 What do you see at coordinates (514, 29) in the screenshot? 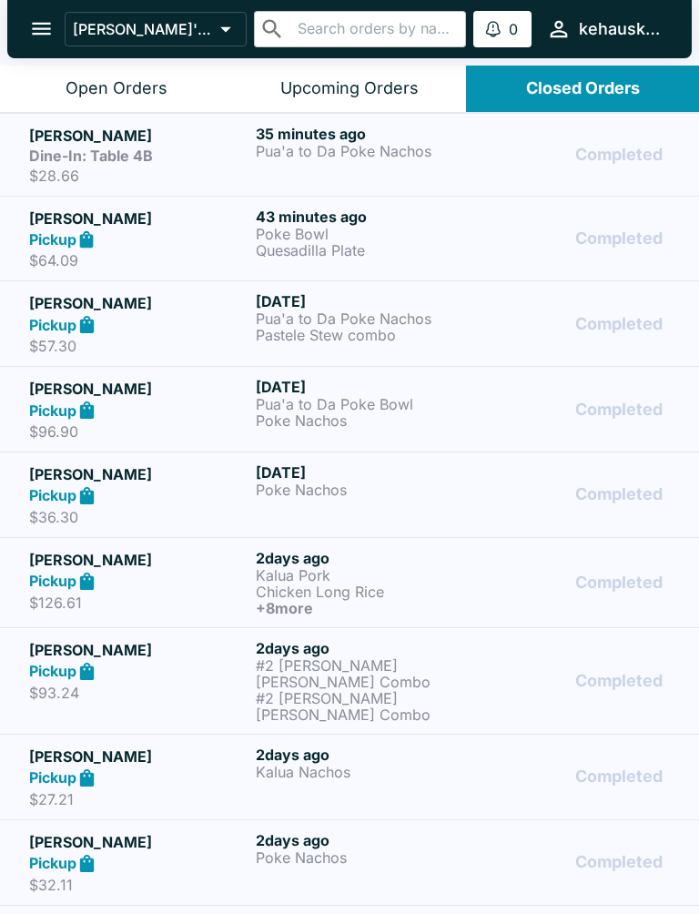
I see `p: 0` at bounding box center [514, 29].